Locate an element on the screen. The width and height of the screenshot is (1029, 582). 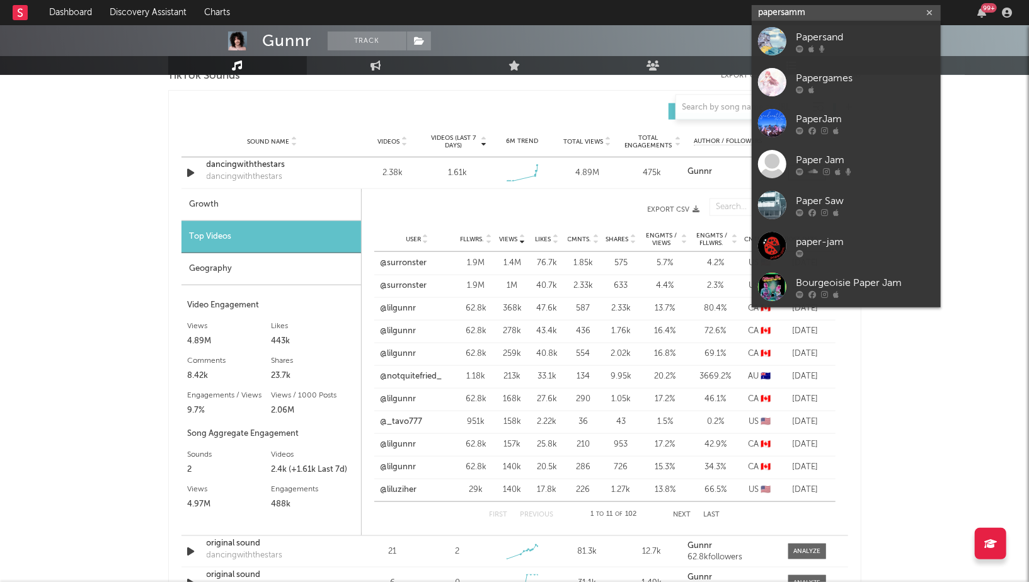
div: 33.1k is located at coordinates (547, 377).